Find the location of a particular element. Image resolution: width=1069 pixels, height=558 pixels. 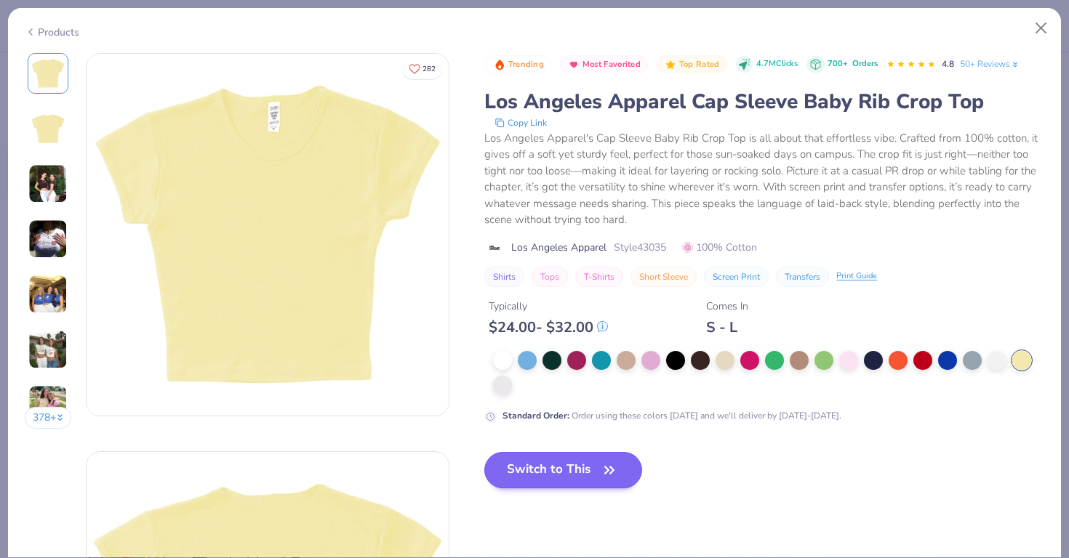

span: Orders is located at coordinates (864, 63).